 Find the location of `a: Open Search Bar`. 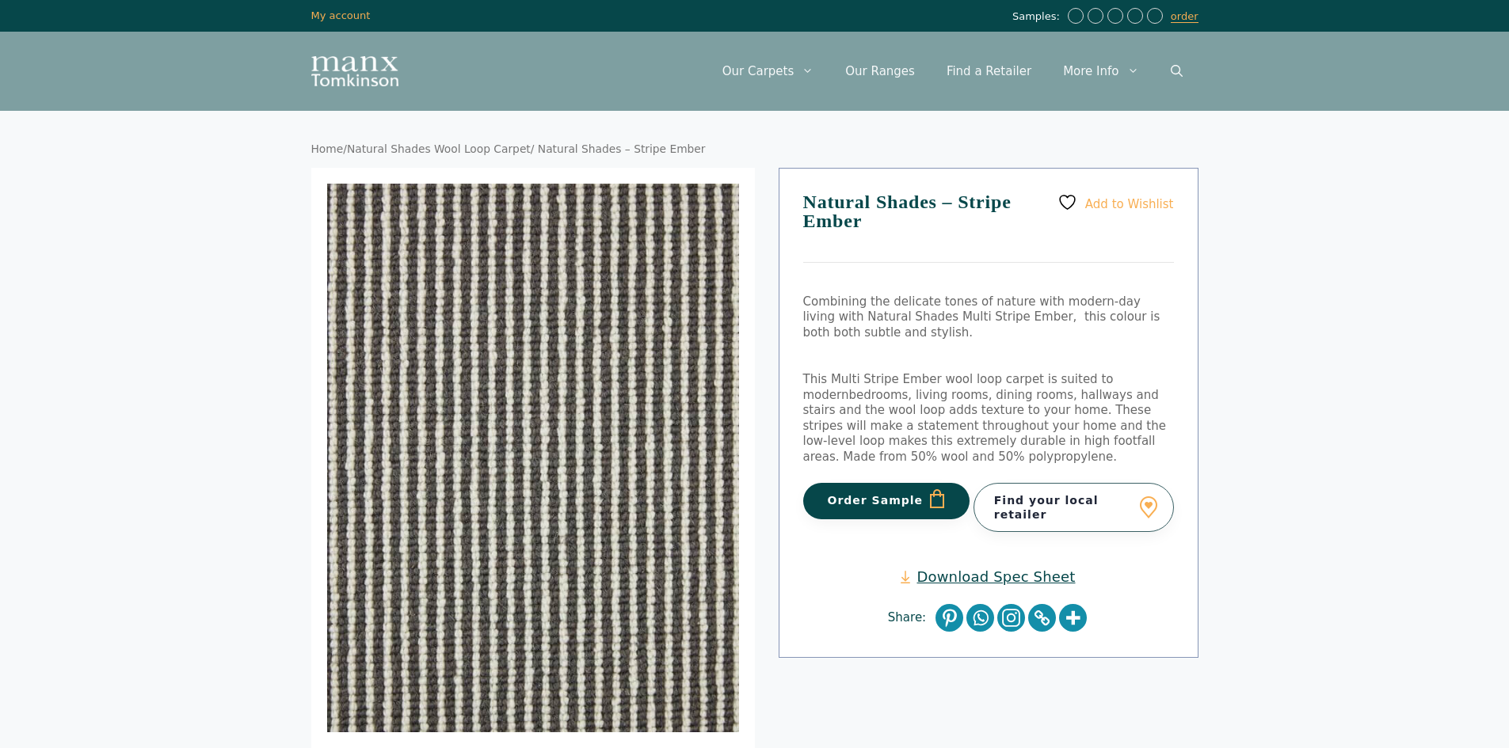

a: Open Search Bar is located at coordinates (1176, 71).